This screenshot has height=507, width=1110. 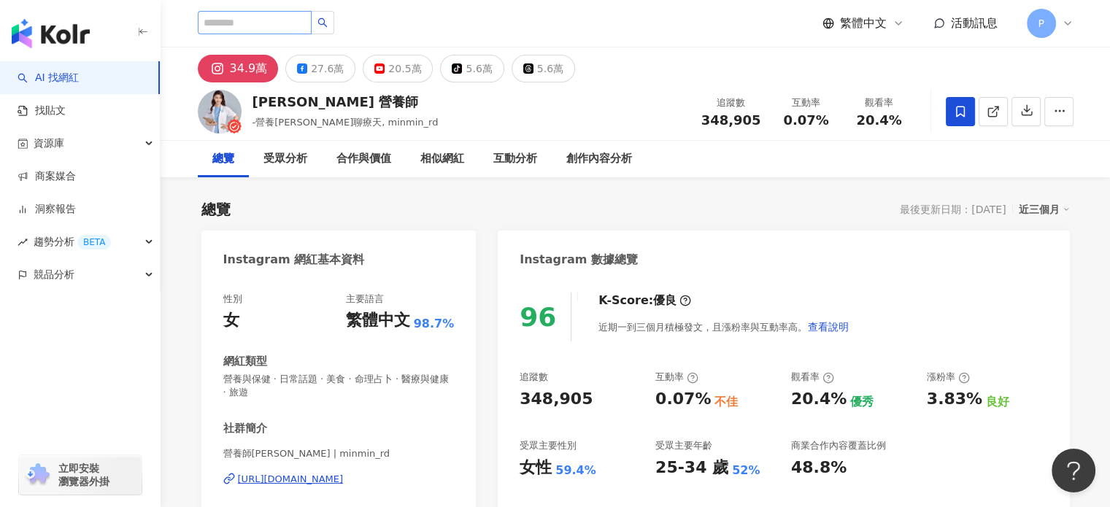 What do you see at coordinates (665, 301) in the screenshot?
I see `div: 優良` at bounding box center [665, 301].